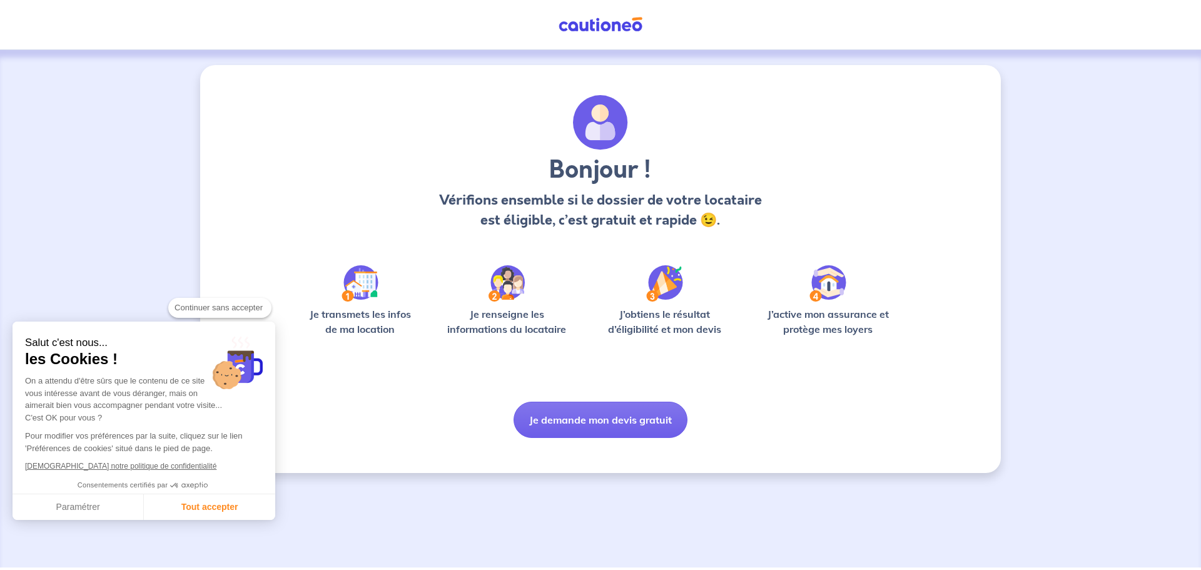 This screenshot has height=570, width=1201. I want to click on button: Consentements certifiés par, so click(144, 485).